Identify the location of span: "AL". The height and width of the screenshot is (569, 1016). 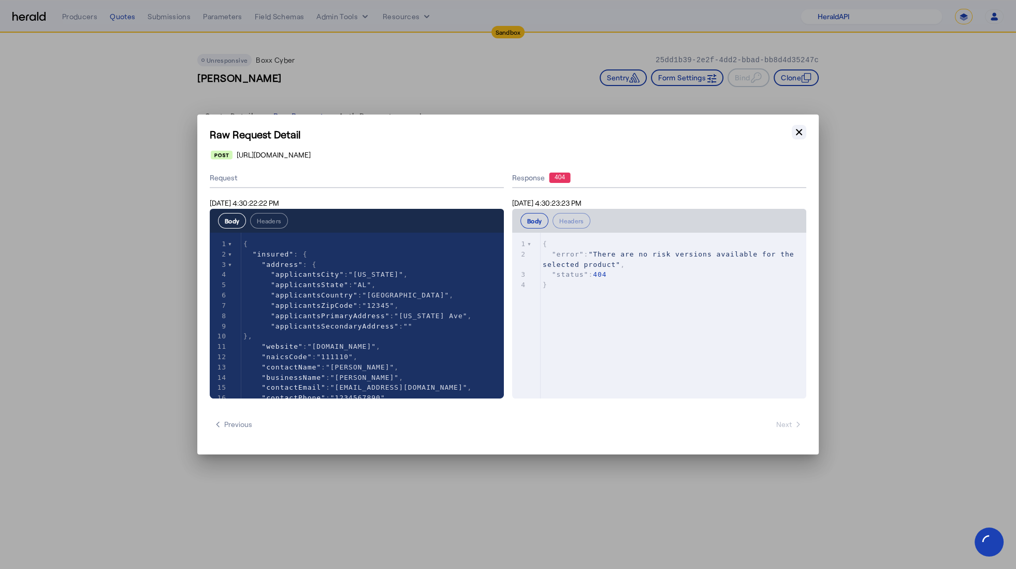
(362, 284).